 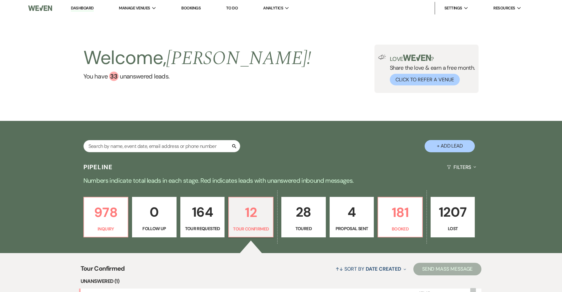 I want to click on a: 0Follow Up, so click(x=154, y=217).